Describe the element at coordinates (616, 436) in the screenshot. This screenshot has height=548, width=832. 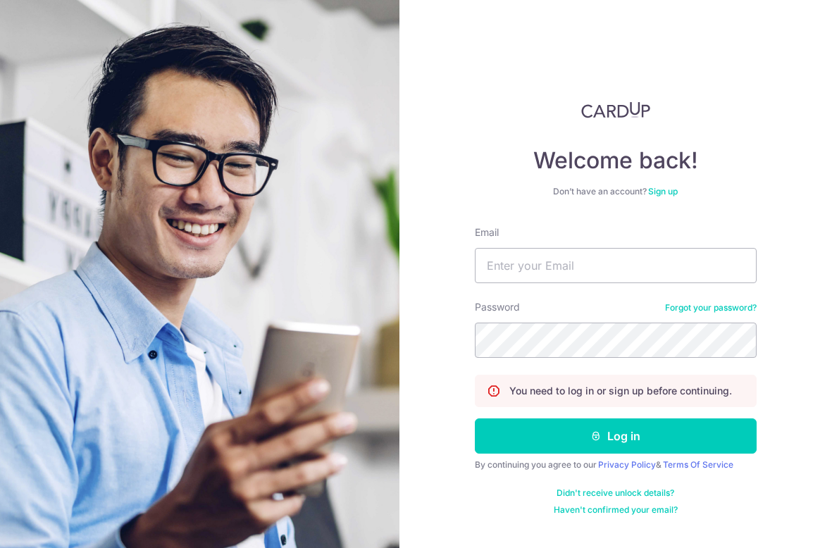
I see `button: Log in` at that location.